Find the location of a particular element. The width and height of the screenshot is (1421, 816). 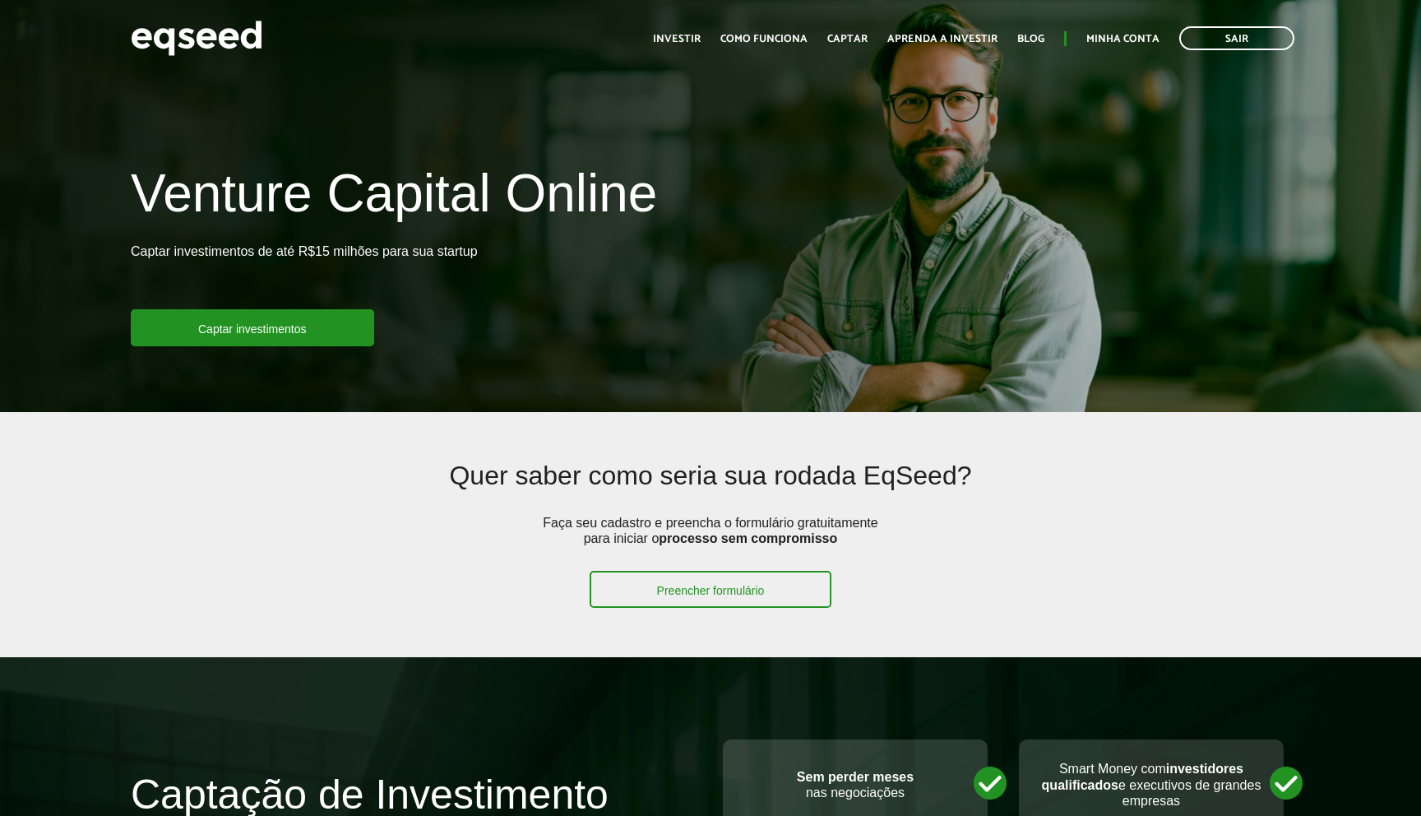

a: Sair is located at coordinates (1237, 38).